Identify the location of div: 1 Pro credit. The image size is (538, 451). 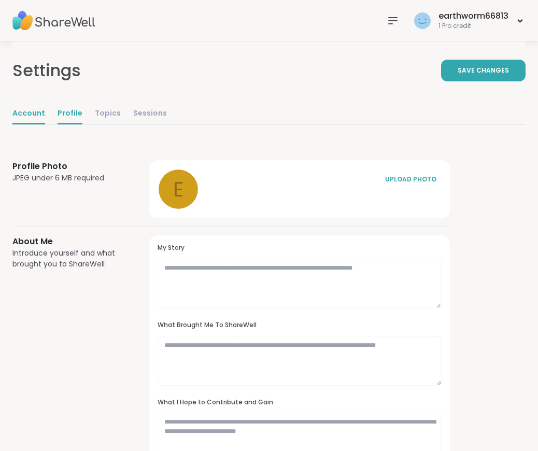
(473, 26).